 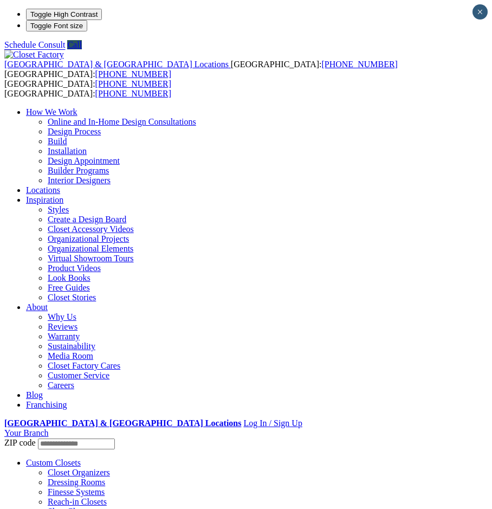 What do you see at coordinates (44, 199) in the screenshot?
I see `a: Inspiration` at bounding box center [44, 199].